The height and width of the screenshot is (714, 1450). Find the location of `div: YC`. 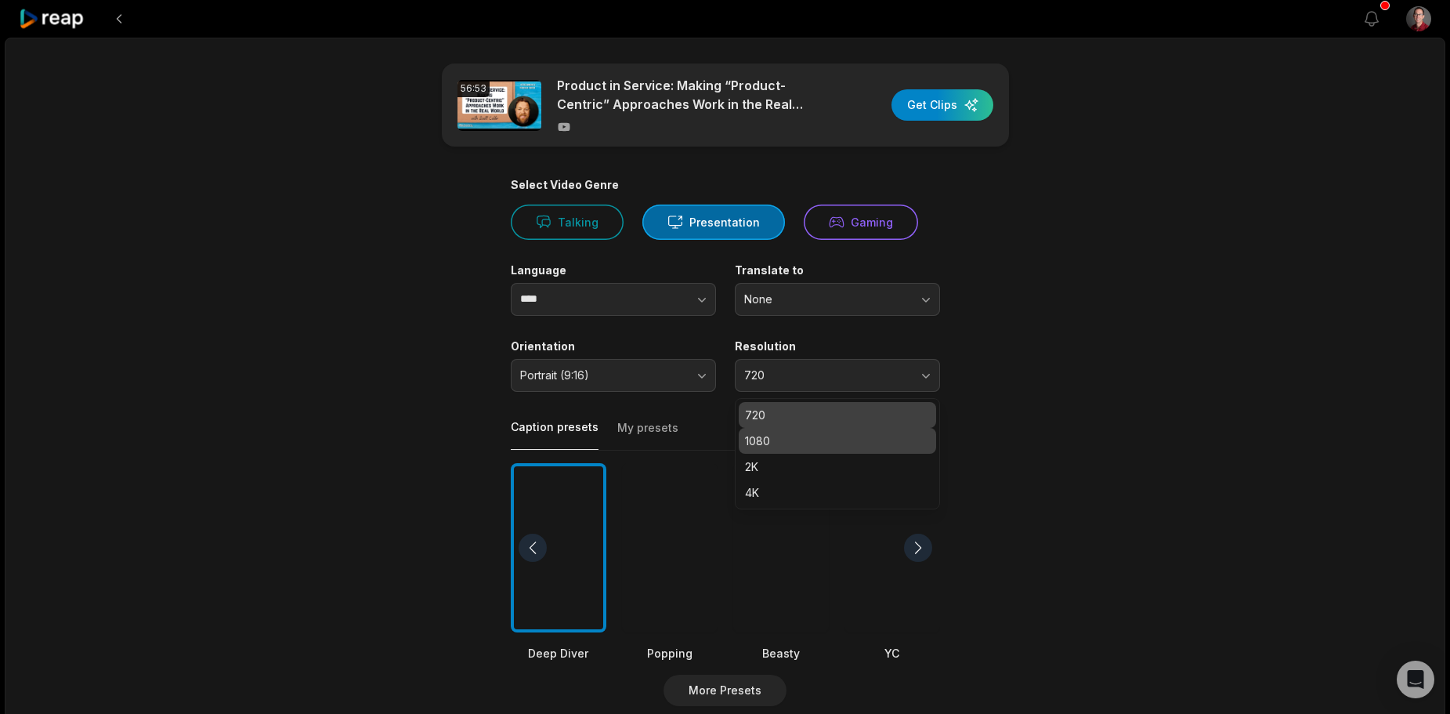

div: YC is located at coordinates (892, 653).